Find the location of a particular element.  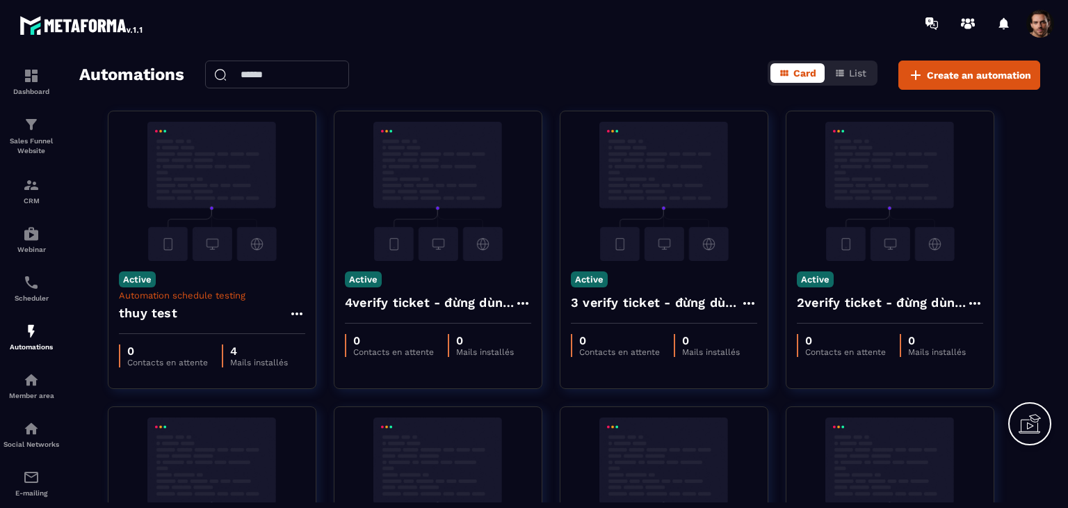

a: emailemailE-mailing is located at coordinates (31, 483).